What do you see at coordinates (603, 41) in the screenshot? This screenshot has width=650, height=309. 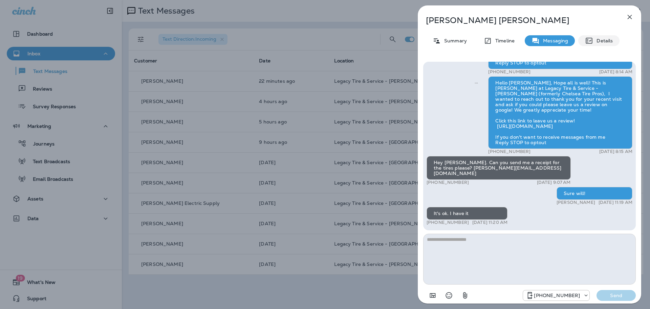 I see `p: Details` at bounding box center [603, 41].